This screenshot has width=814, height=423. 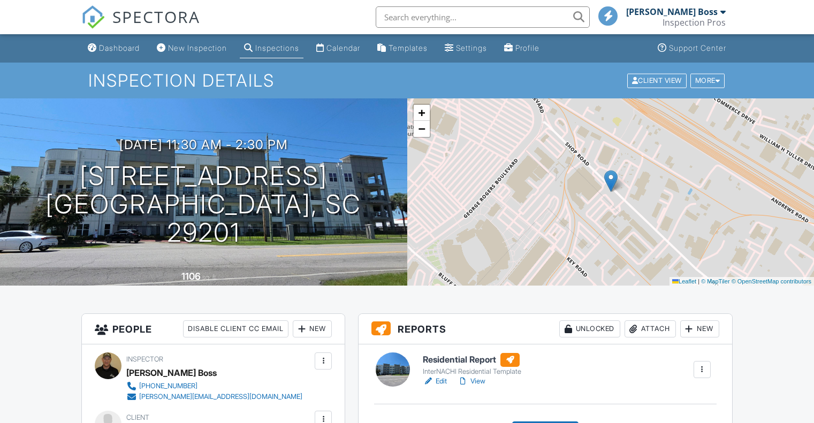 I want to click on span: Client, so click(x=138, y=417).